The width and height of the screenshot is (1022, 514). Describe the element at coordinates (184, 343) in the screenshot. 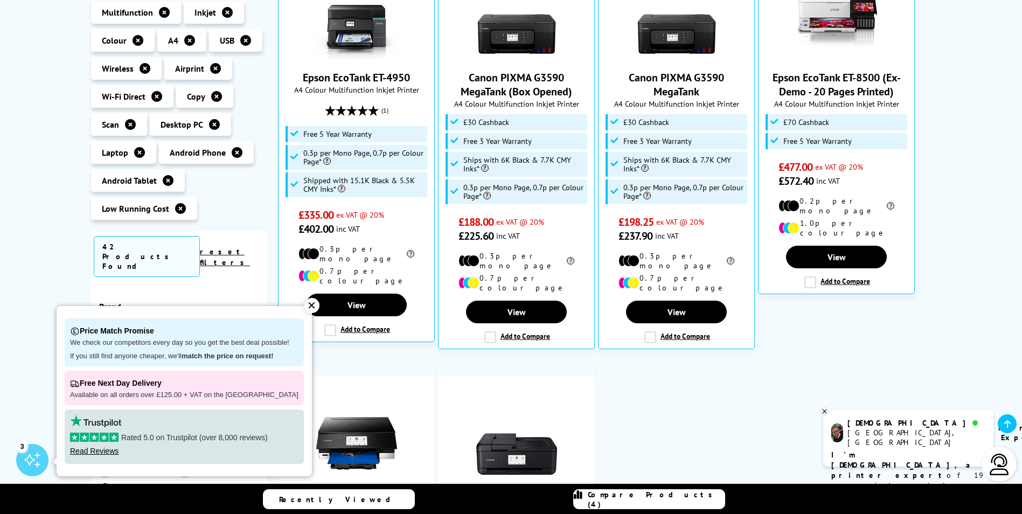

I see `p: We check our competitors every day so you get the best deal possible!` at that location.